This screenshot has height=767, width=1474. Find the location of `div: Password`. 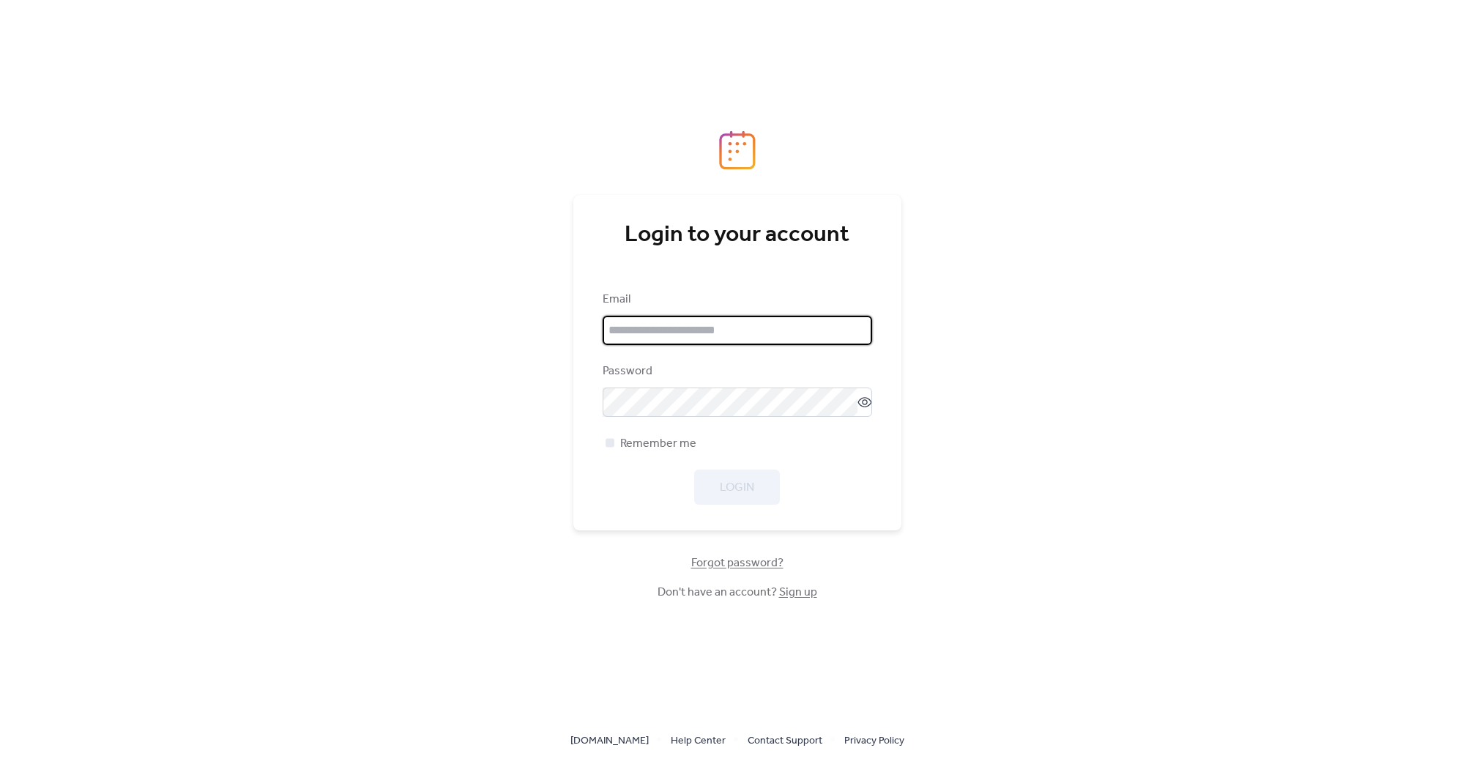

div: Password is located at coordinates (736, 371).